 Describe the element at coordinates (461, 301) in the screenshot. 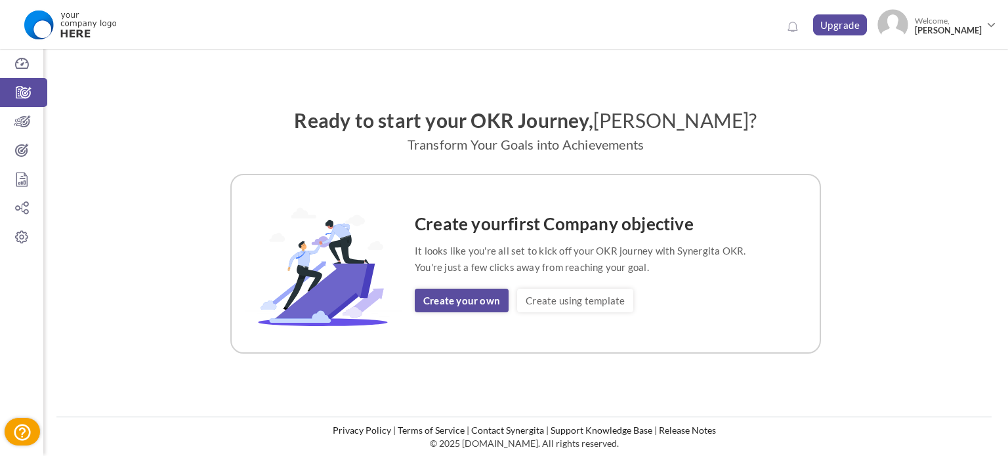

I see `a: Create your own` at that location.